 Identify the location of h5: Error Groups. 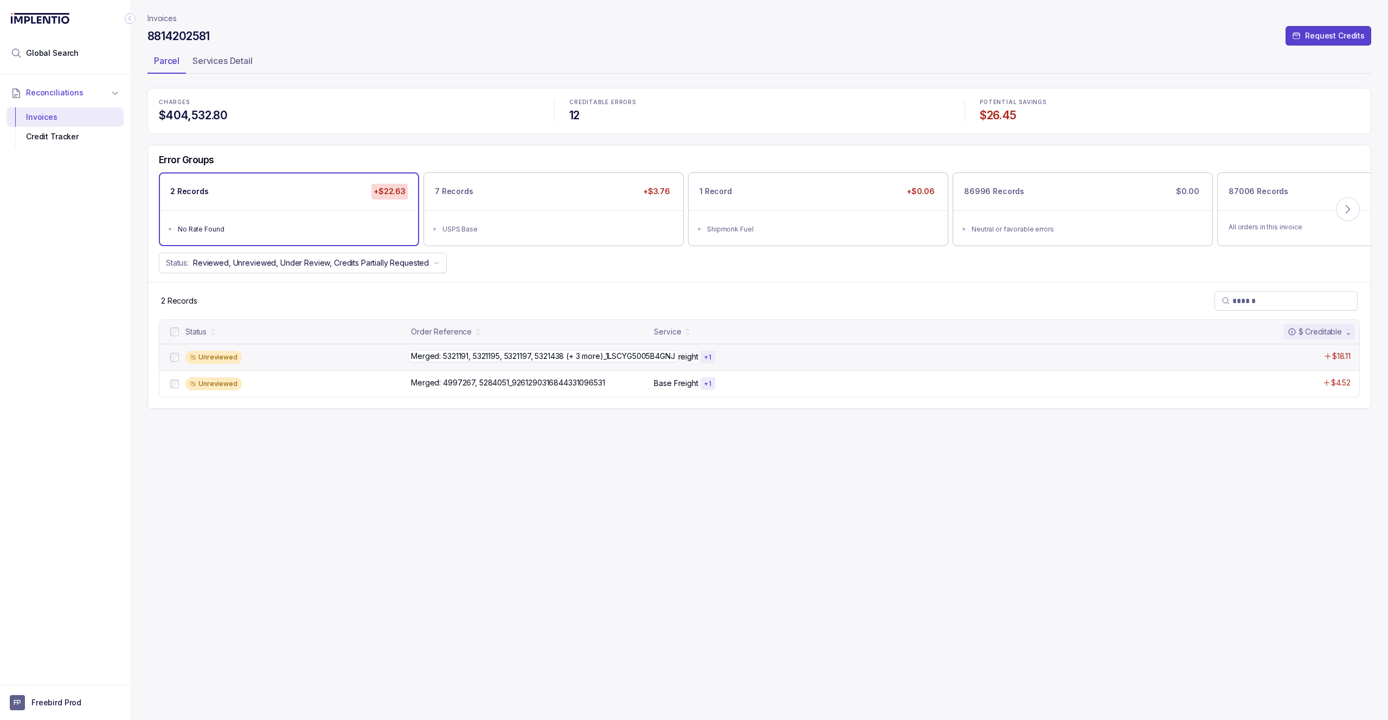
(187, 160).